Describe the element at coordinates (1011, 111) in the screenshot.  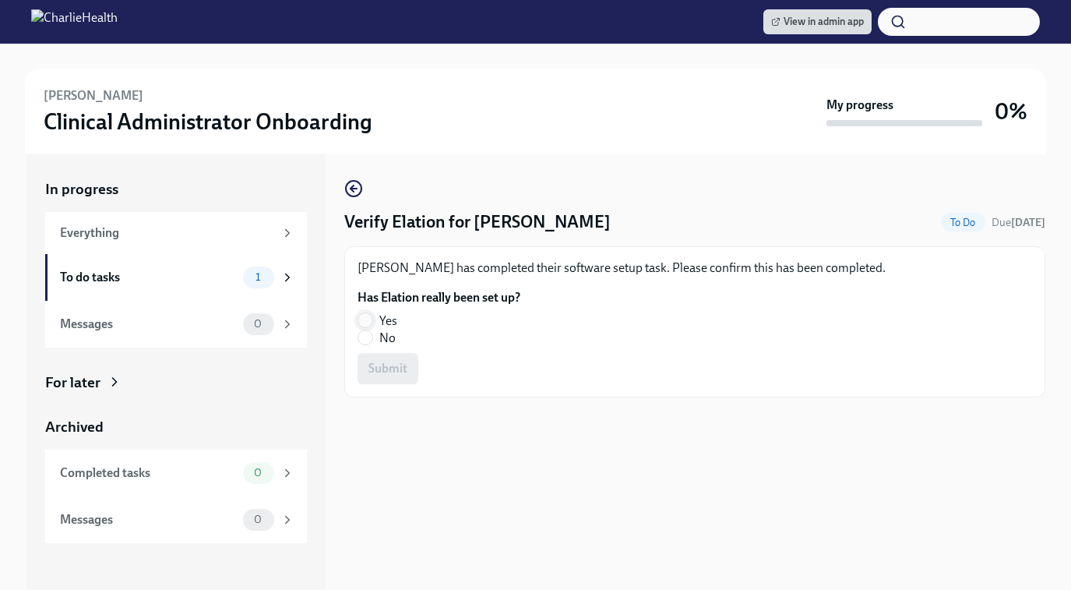
I see `h3: 0%` at that location.